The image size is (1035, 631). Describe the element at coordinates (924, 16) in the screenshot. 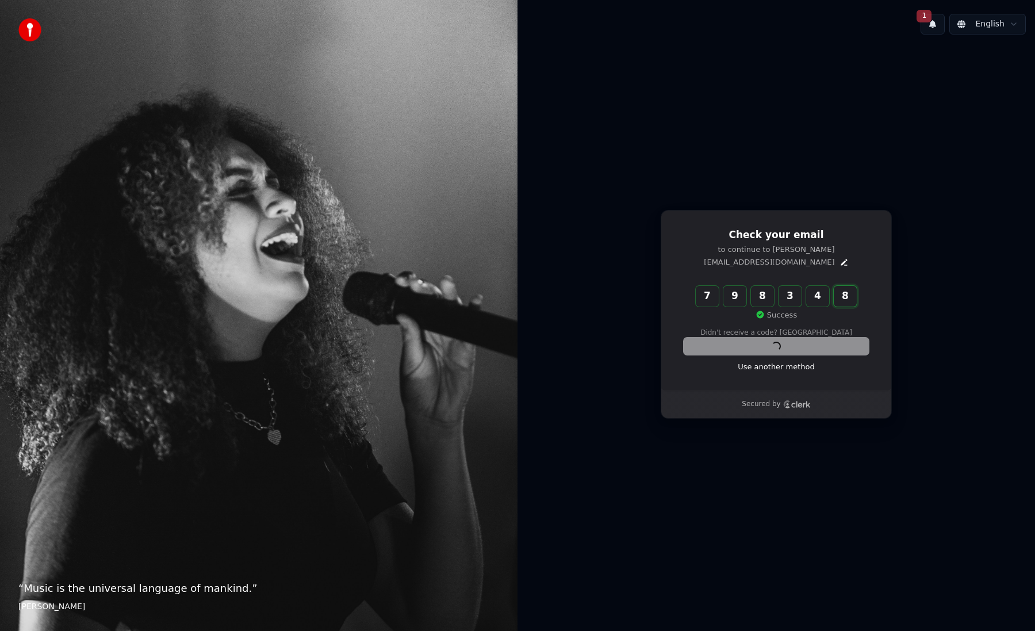

I see `span: 1` at that location.